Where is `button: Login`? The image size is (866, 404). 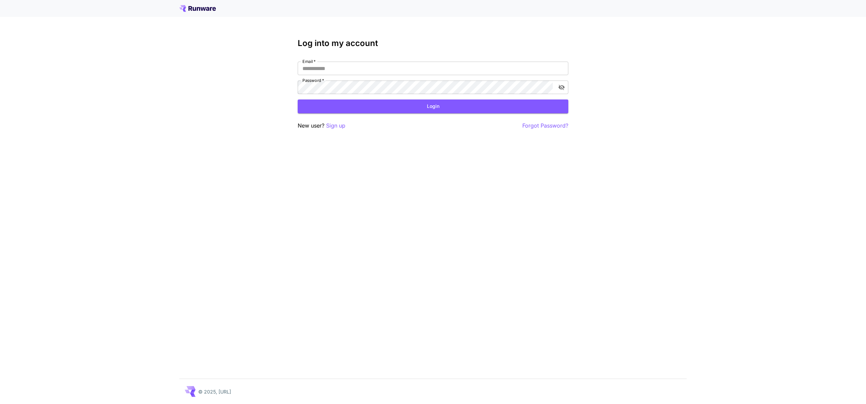 button: Login is located at coordinates (433, 106).